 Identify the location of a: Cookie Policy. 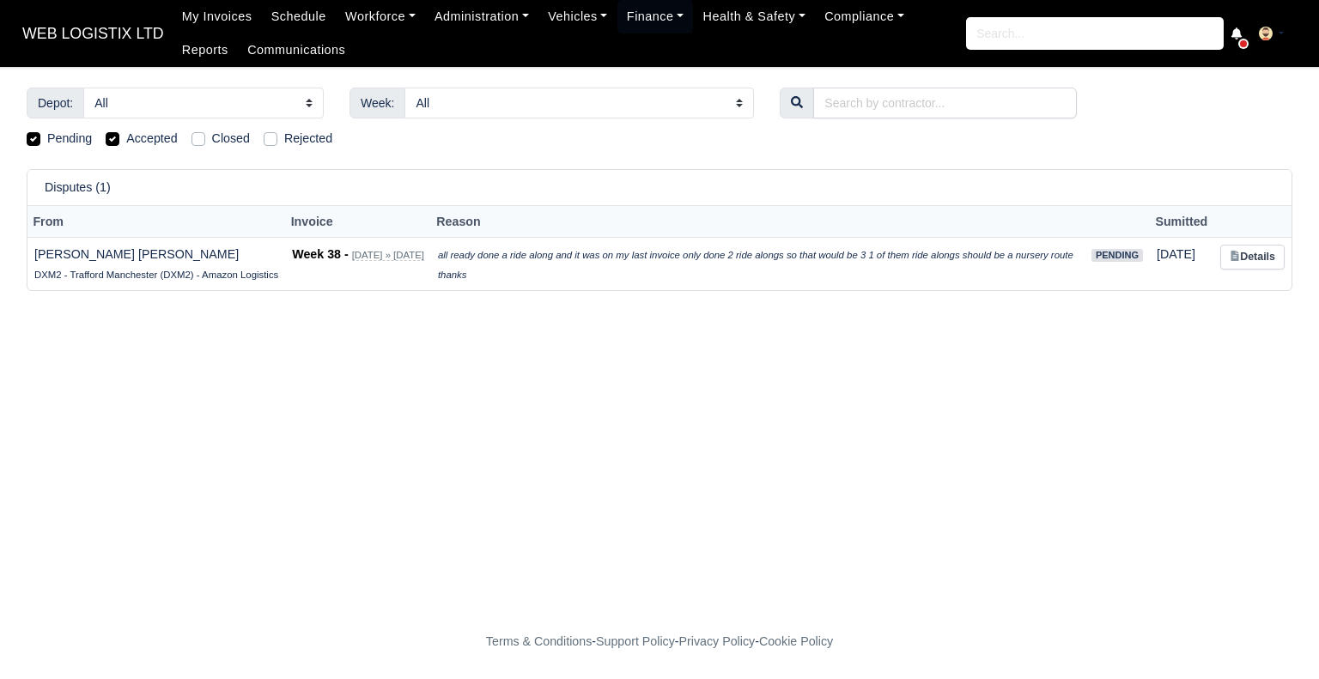
(796, 642).